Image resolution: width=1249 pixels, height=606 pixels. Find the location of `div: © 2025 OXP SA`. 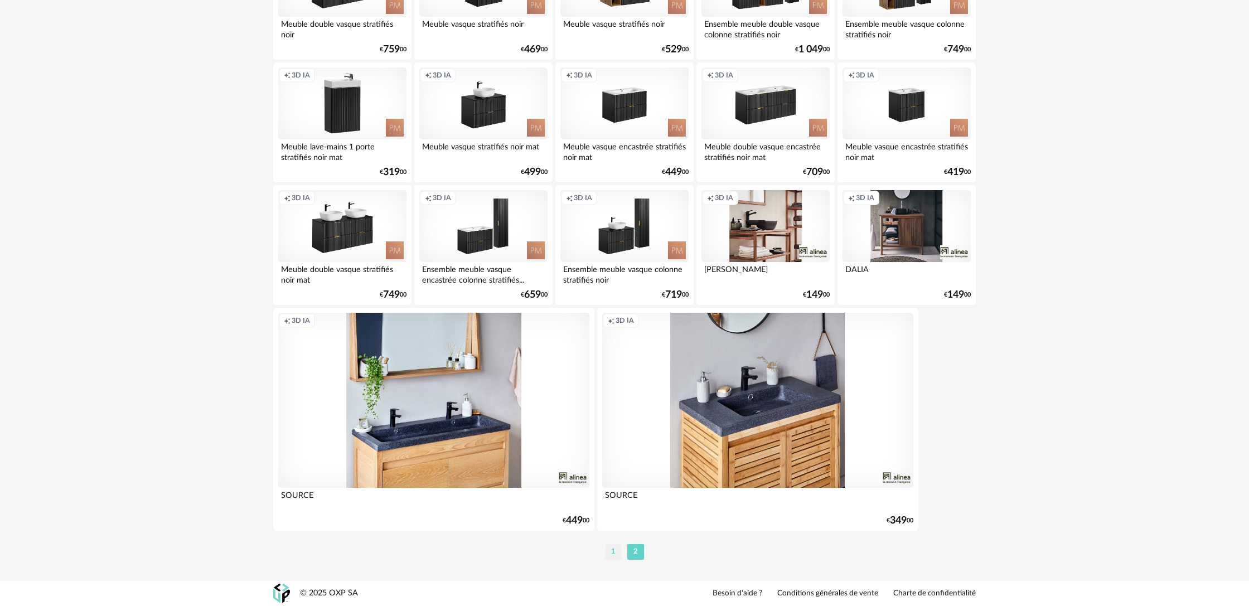

div: © 2025 OXP SA is located at coordinates (329, 593).